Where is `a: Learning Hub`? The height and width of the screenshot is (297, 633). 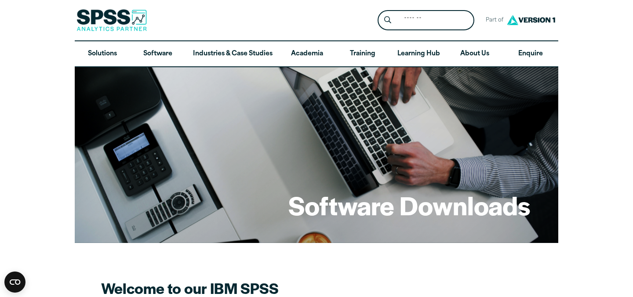 a: Learning Hub is located at coordinates (418, 54).